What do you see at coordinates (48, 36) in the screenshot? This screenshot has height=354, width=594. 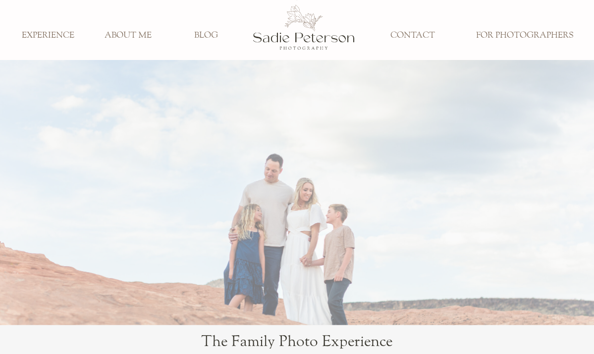 I see `h3: EXPERIENCE` at bounding box center [48, 36].